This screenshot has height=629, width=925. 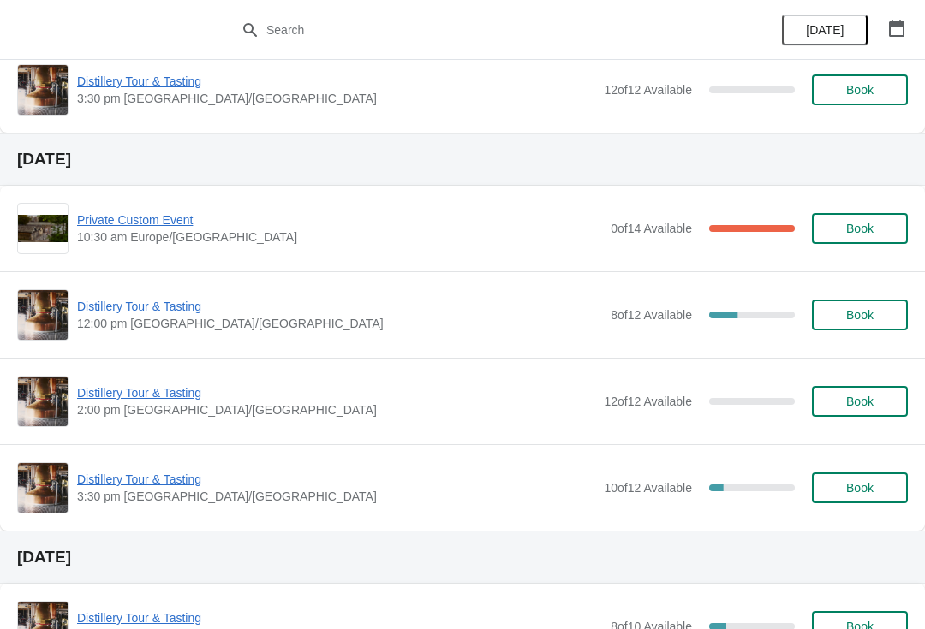 What do you see at coordinates (43, 229) in the screenshot?
I see `img: Private Custom Event | | 10:30 am Europe/London` at bounding box center [43, 229].